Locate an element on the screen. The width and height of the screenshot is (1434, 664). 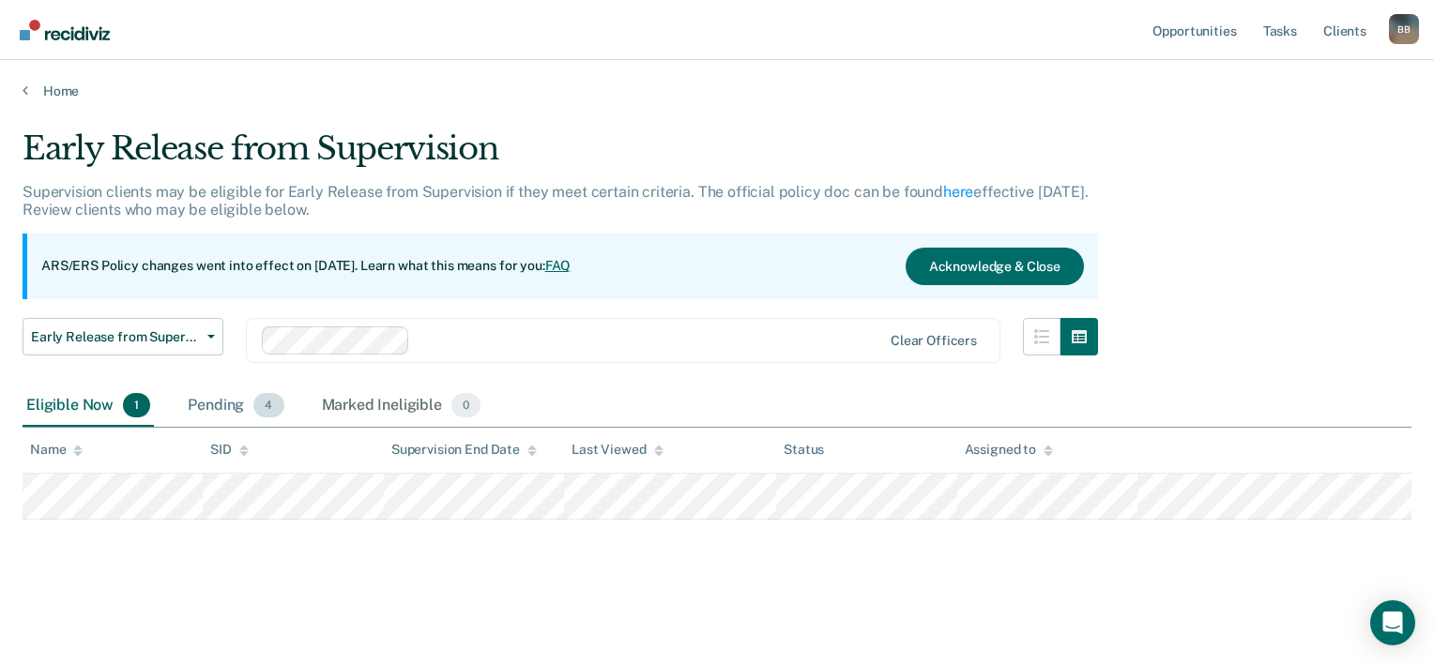
div: Status is located at coordinates (803, 449).